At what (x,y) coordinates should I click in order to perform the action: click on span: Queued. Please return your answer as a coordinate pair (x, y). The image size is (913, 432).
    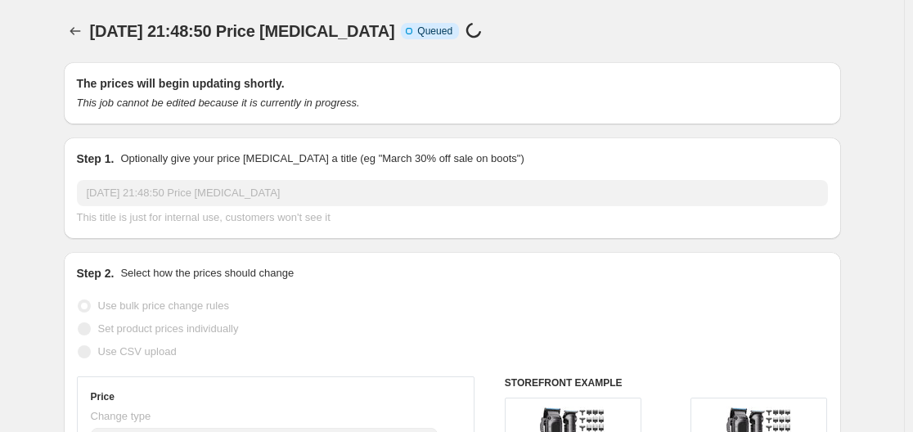
    Looking at the image, I should click on (434, 31).